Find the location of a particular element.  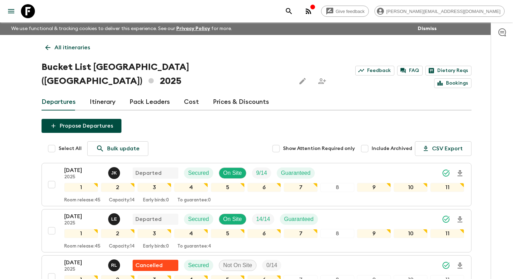

span: Select All is located at coordinates (70, 148).